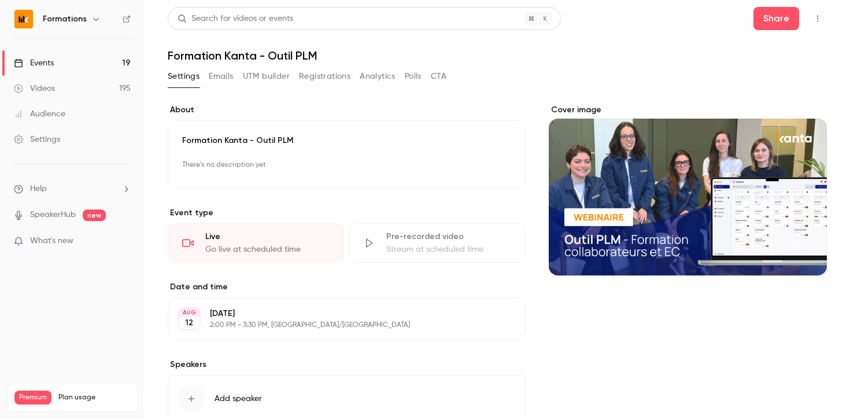  Describe the element at coordinates (238, 398) in the screenshot. I see `span: Add speaker` at that location.